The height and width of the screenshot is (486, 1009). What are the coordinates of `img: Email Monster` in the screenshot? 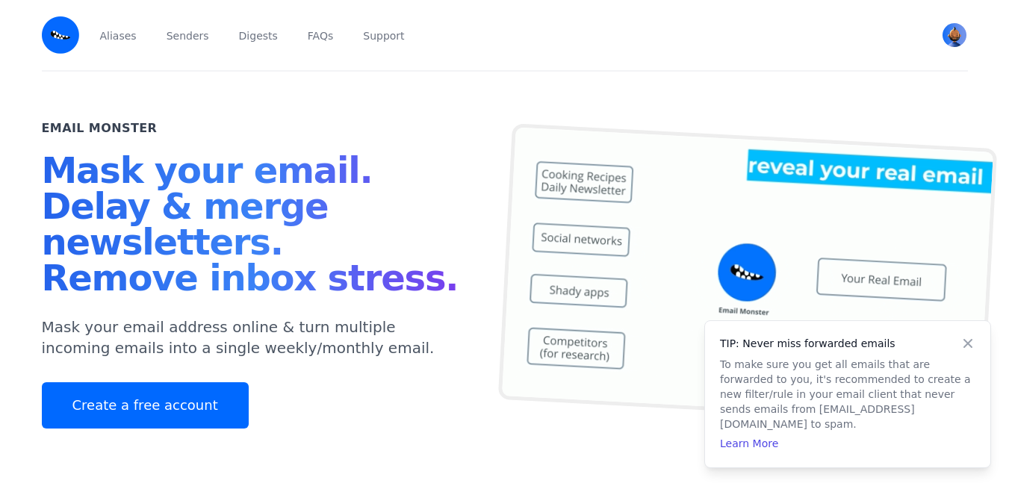 It's located at (60, 35).